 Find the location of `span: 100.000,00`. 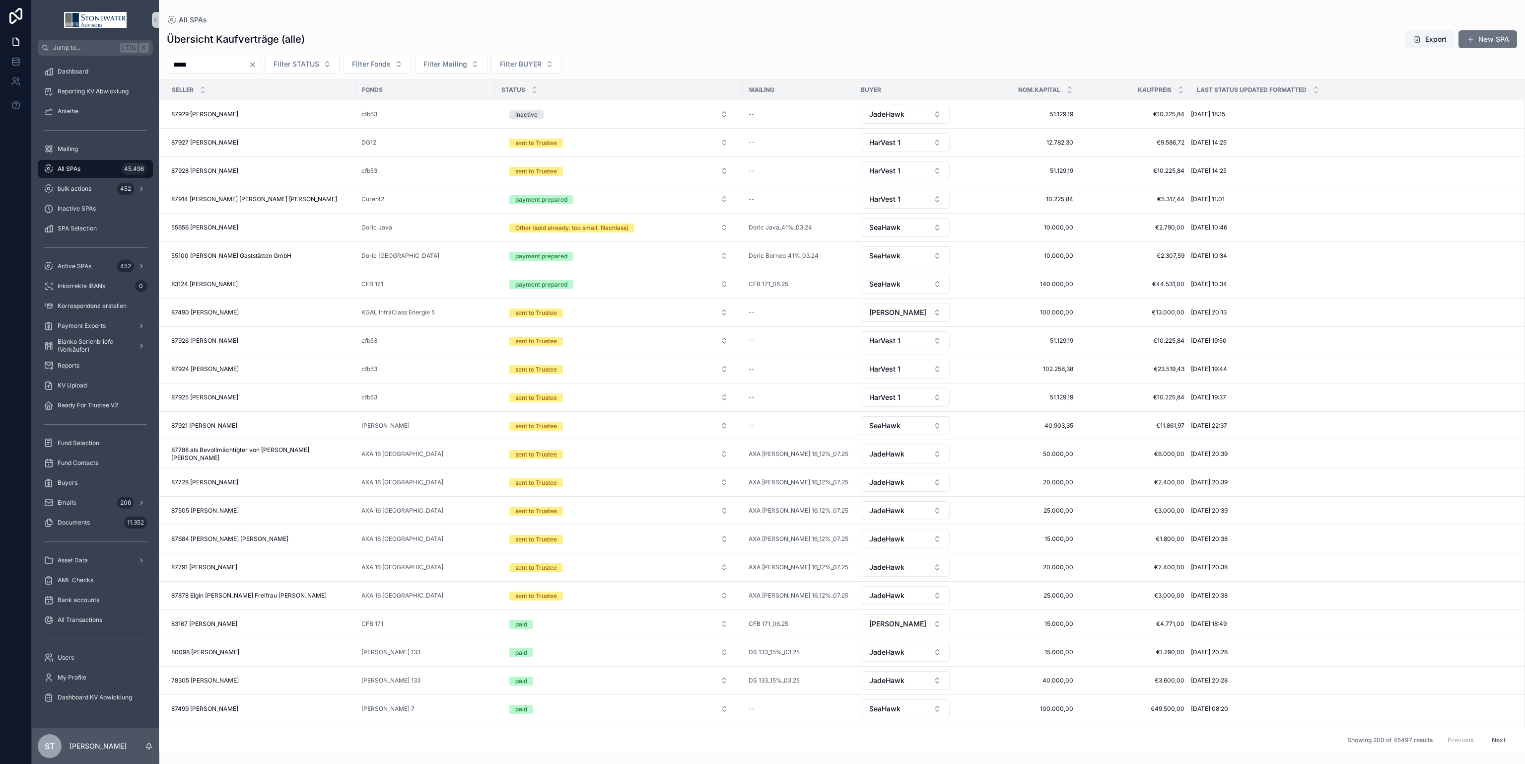

span: 100.000,00 is located at coordinates (1018, 312).